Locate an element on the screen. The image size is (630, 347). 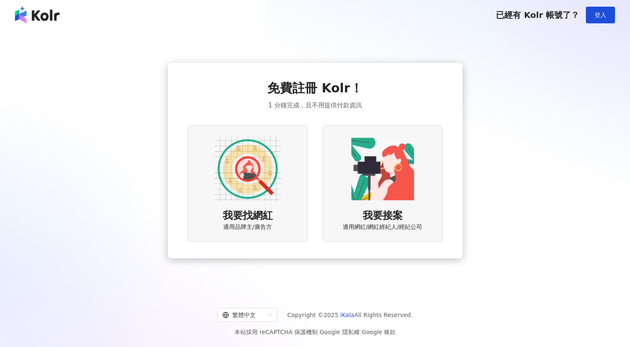
span: Copyright © 2025 All Rights Reserved. is located at coordinates (350, 315).